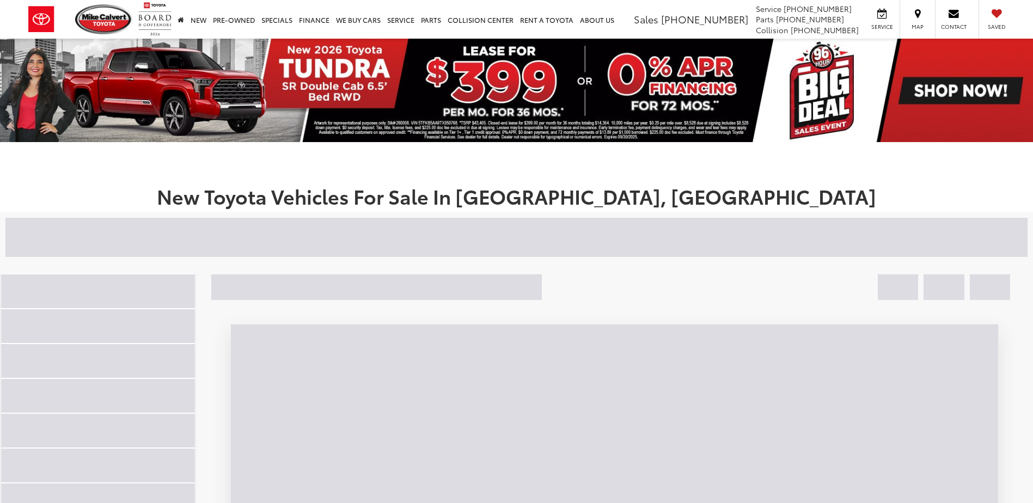  What do you see at coordinates (765, 19) in the screenshot?
I see `span: Parts` at bounding box center [765, 19].